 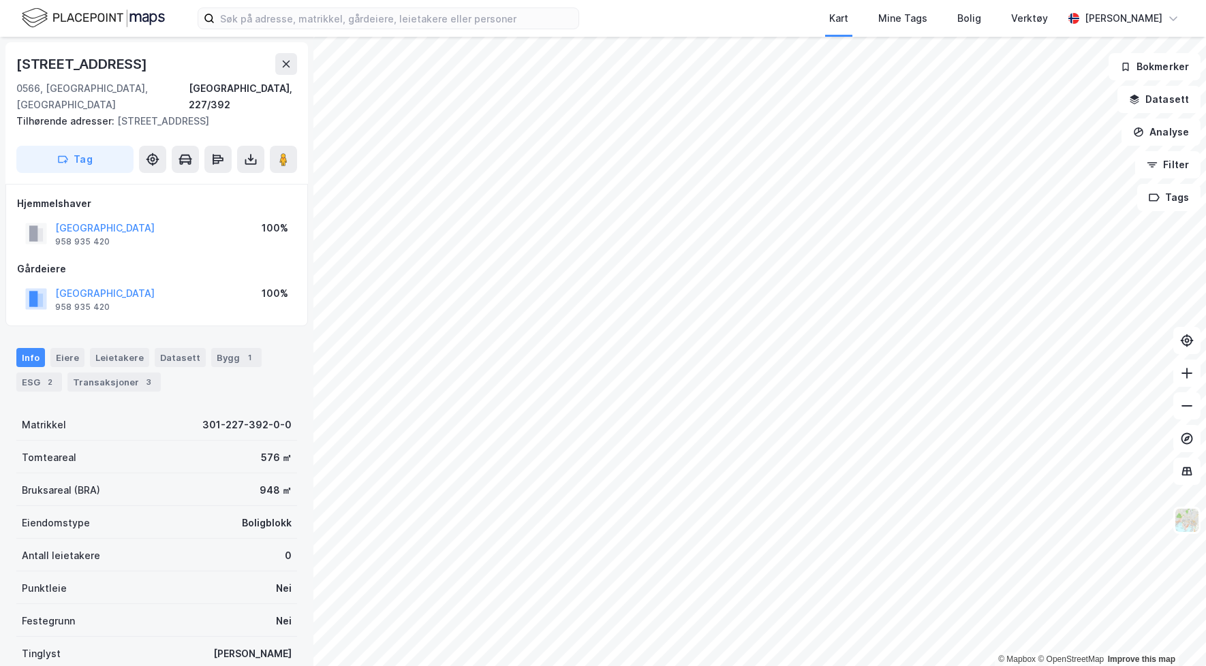 What do you see at coordinates (148, 382) in the screenshot?
I see `div: 3` at bounding box center [148, 382].